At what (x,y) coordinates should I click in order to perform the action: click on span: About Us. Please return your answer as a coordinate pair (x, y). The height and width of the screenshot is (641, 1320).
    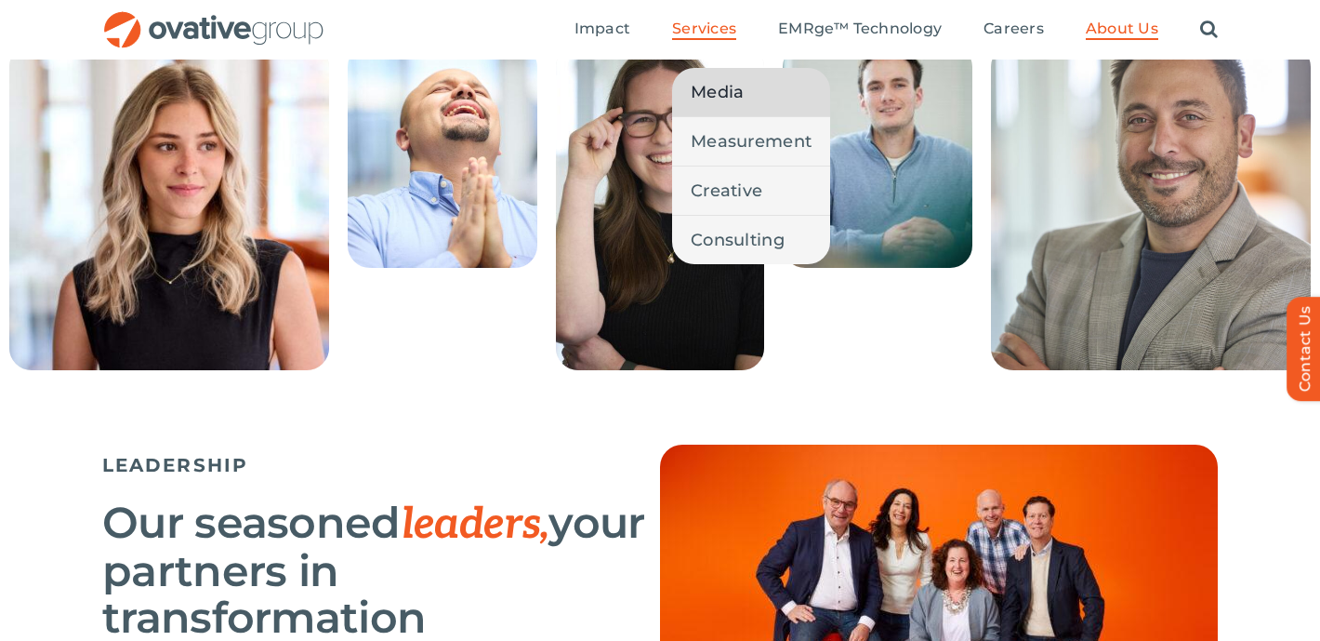
    Looking at the image, I should click on (1122, 29).